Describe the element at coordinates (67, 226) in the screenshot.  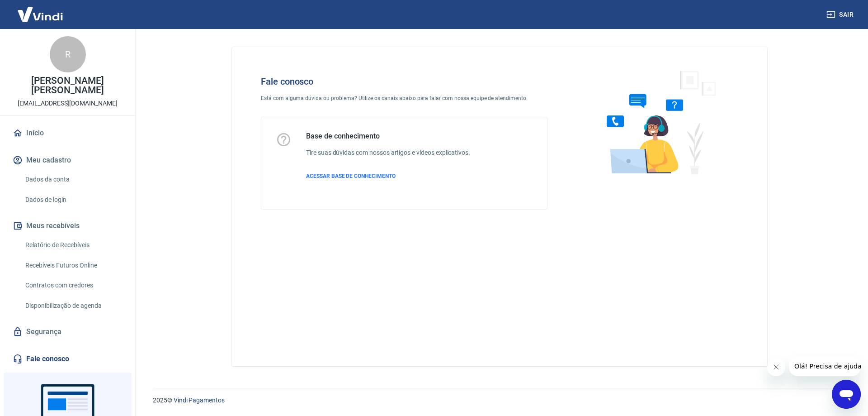
I see `button: Meus recebíveis` at that location.